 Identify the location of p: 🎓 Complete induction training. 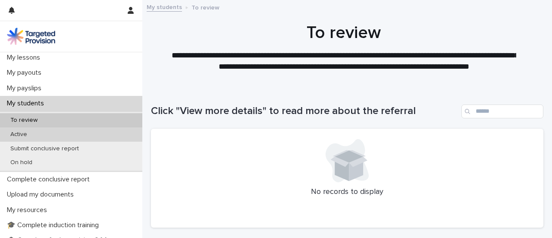
(54, 225).